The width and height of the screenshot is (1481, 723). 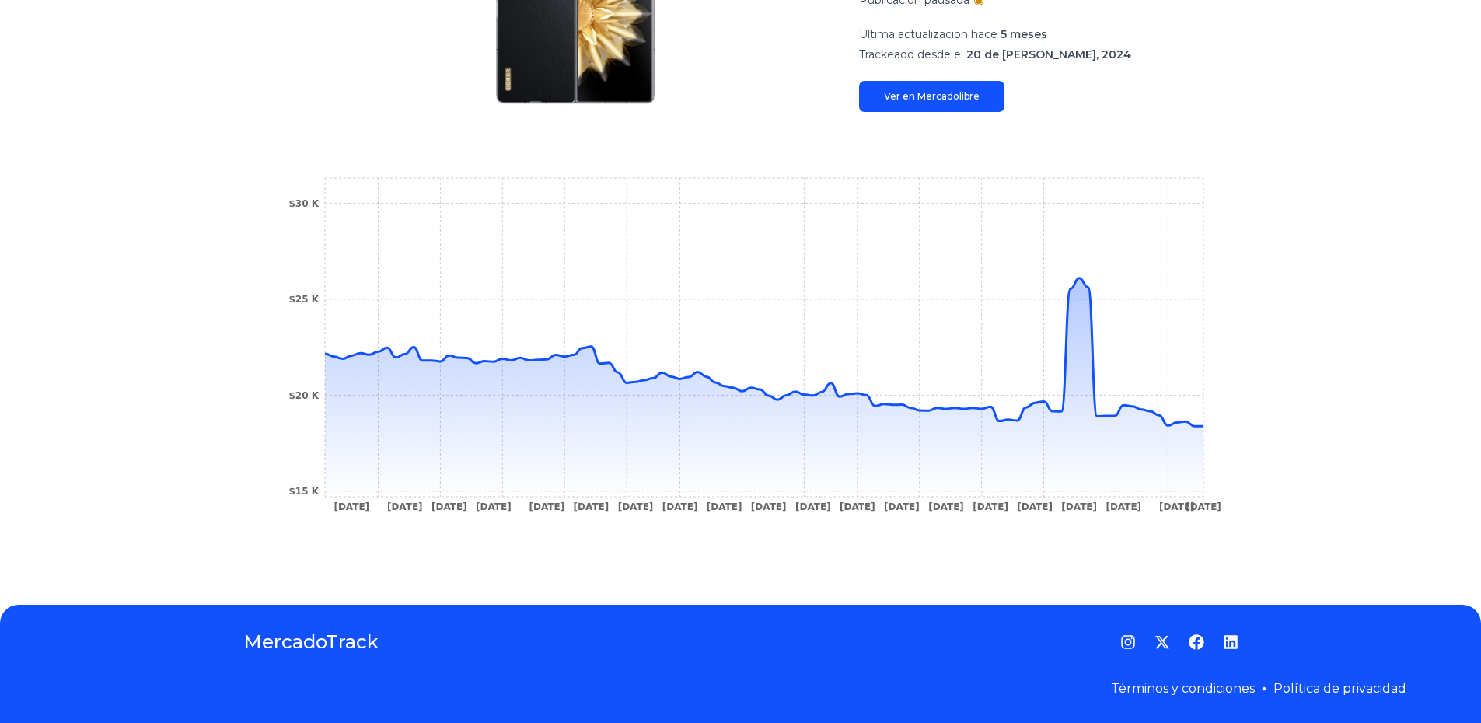 I want to click on a: Twitter, so click(x=1162, y=642).